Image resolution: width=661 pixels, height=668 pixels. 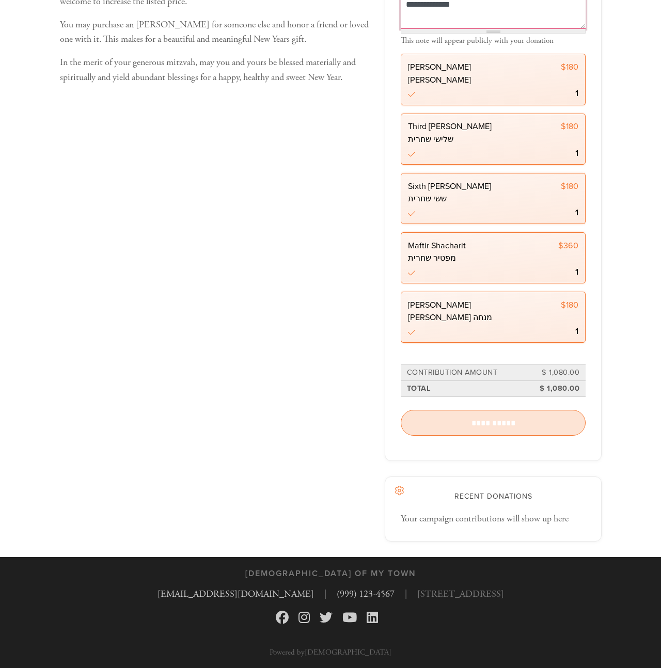 What do you see at coordinates (470, 389) in the screenshot?
I see `td: Total` at bounding box center [470, 389].